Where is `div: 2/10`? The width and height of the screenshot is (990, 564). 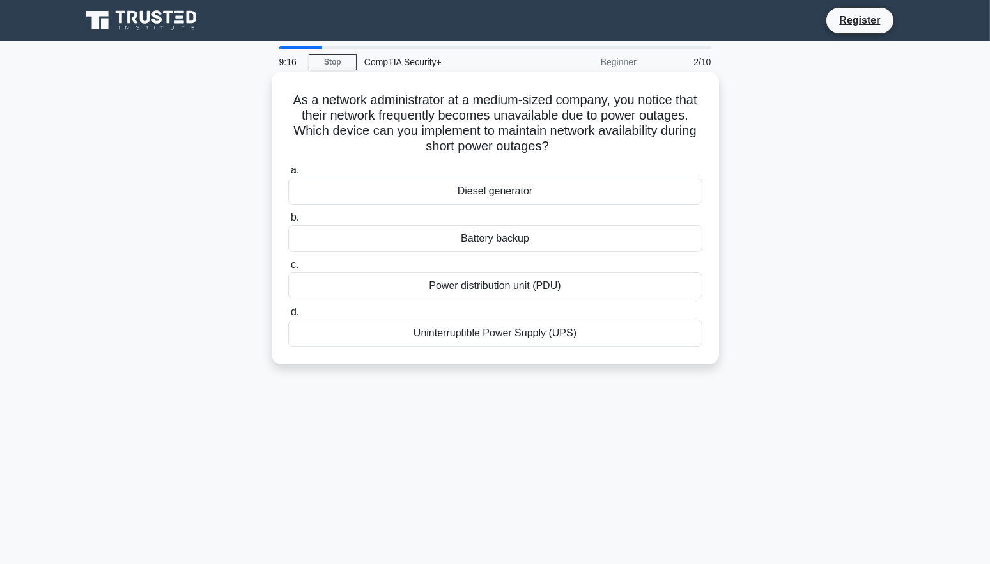 div: 2/10 is located at coordinates (681, 62).